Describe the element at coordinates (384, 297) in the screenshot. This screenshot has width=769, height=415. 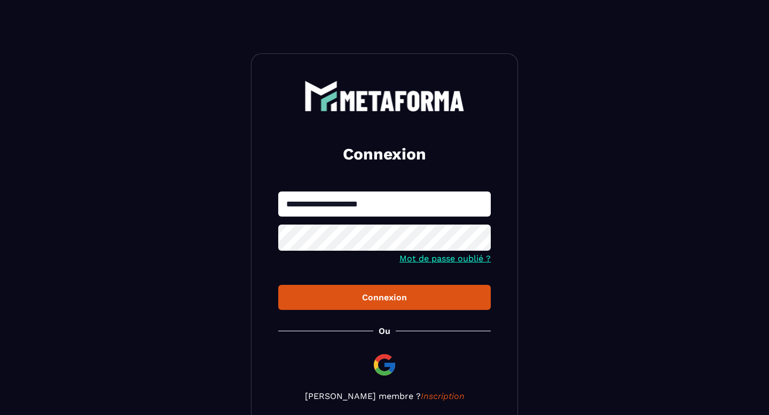
I see `div: Connexion` at that location.